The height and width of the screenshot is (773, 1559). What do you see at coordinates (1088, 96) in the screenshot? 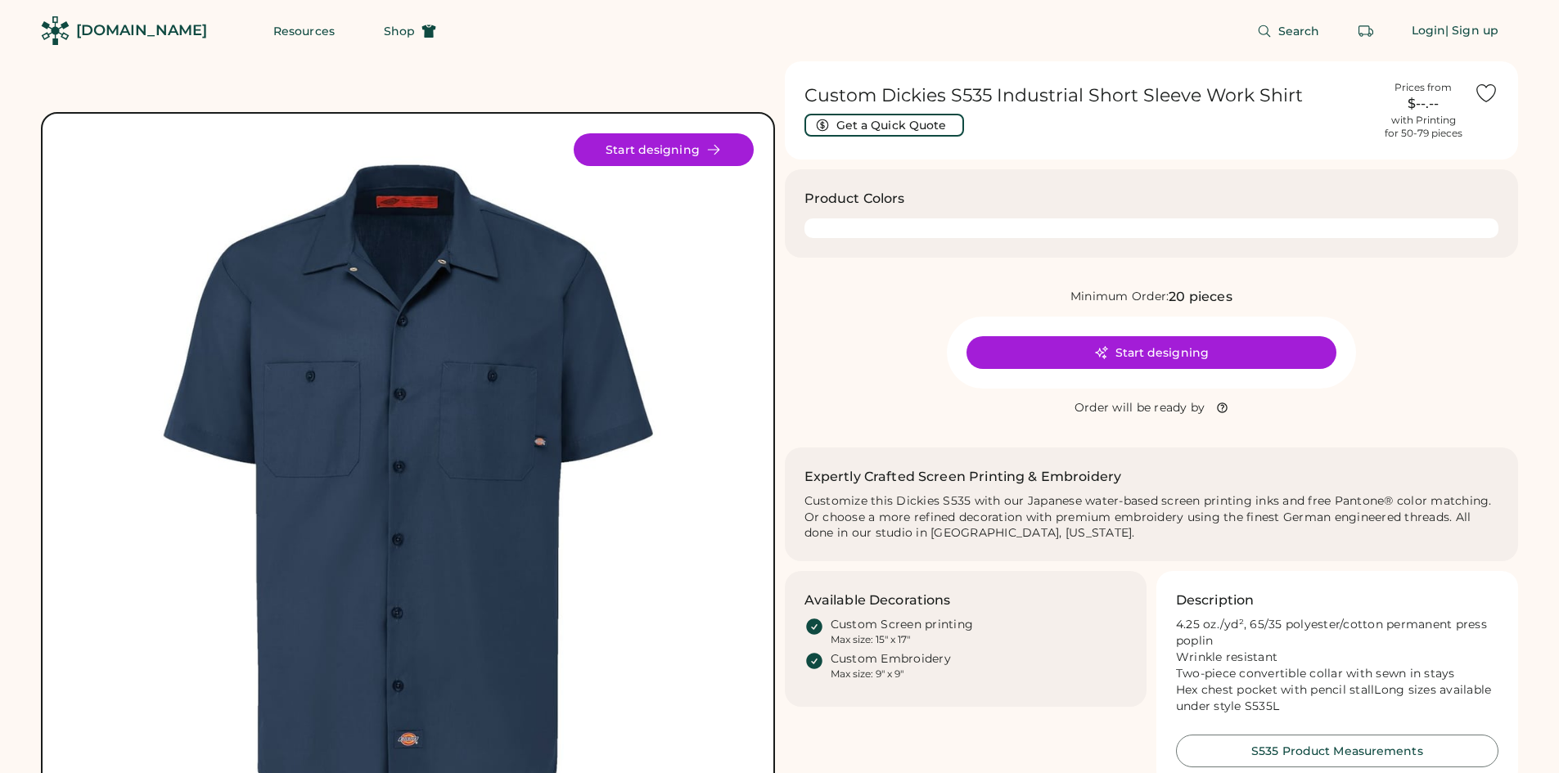
I see `h1: Custom Dickies S535 Industrial Short Sleeve Work Shirt` at bounding box center [1088, 96].